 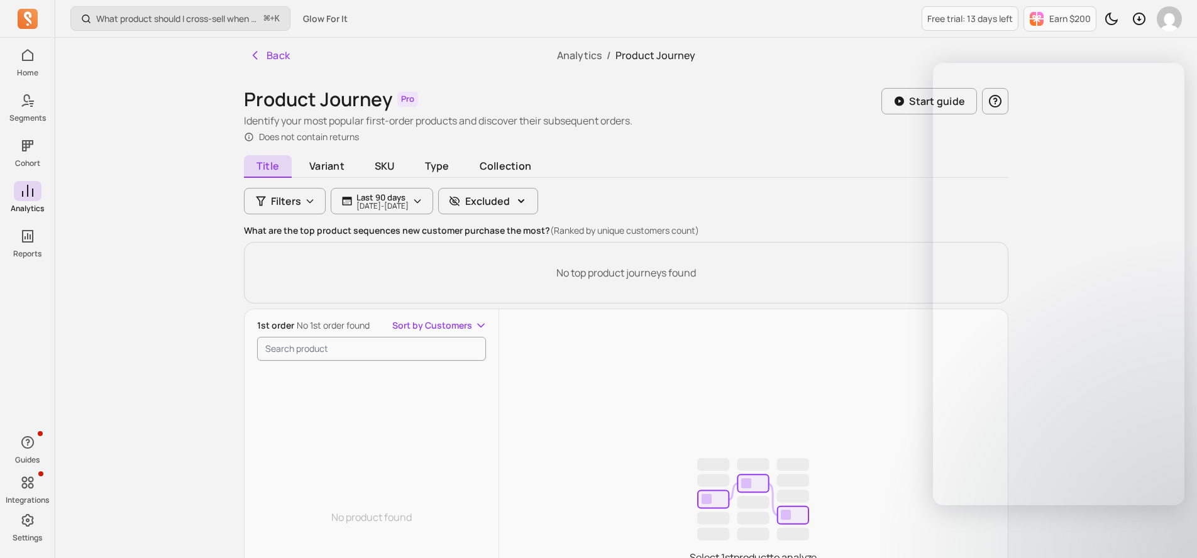 I want to click on span: Pro, so click(x=407, y=99).